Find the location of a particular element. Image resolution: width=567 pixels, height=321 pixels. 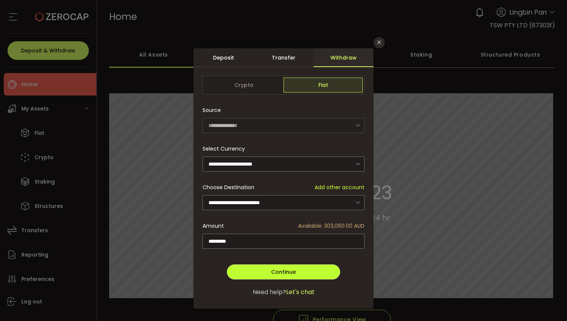

span: Choose Destination is located at coordinates (228, 187).